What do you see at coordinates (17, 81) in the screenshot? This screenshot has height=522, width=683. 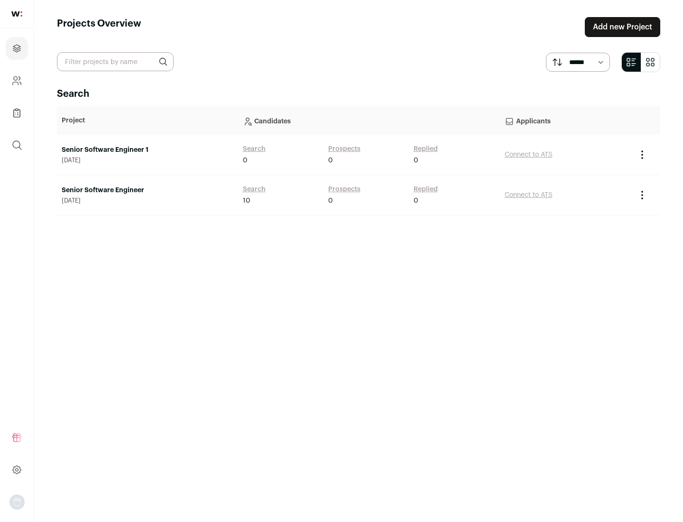 I see `a: Company and ATS Settings` at bounding box center [17, 81].